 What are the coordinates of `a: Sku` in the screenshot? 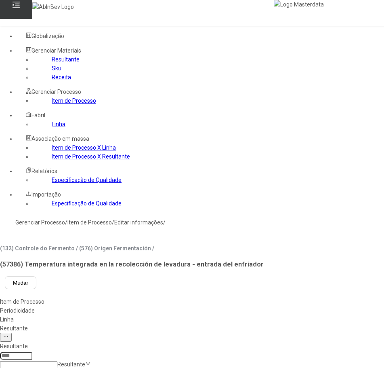 It's located at (57, 68).